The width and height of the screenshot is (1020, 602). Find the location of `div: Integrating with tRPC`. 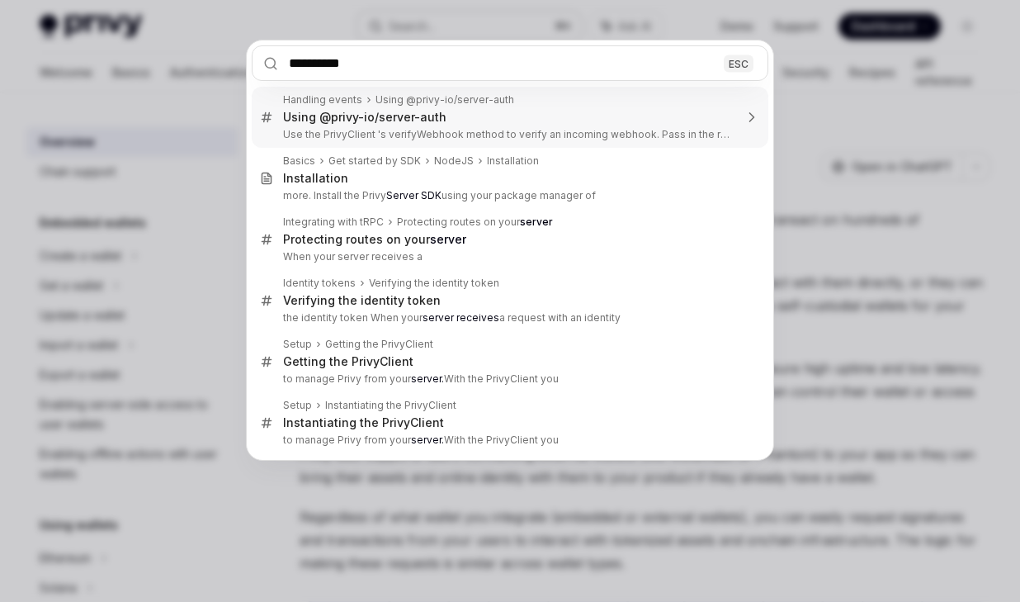

div: Integrating with tRPC is located at coordinates (333, 222).